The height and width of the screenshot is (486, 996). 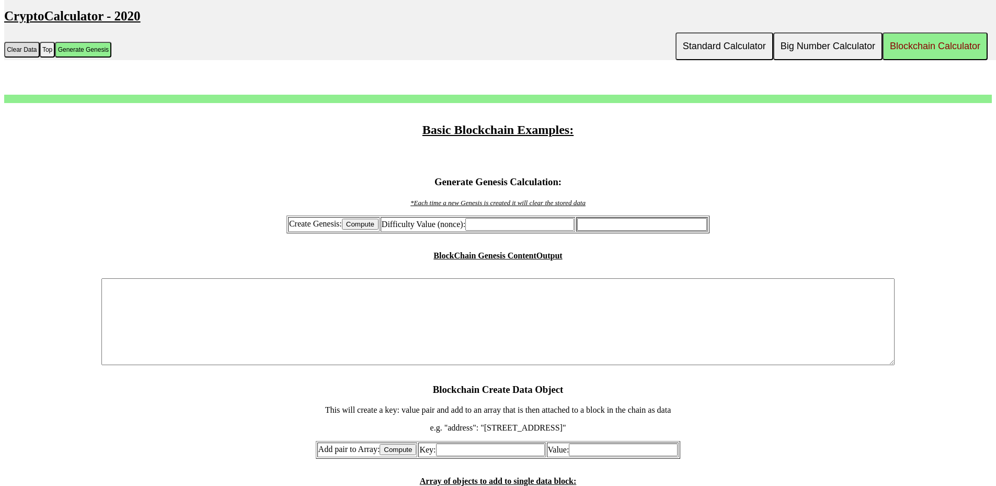 What do you see at coordinates (935, 46) in the screenshot?
I see `button: Blockchain Calculator` at bounding box center [935, 46].